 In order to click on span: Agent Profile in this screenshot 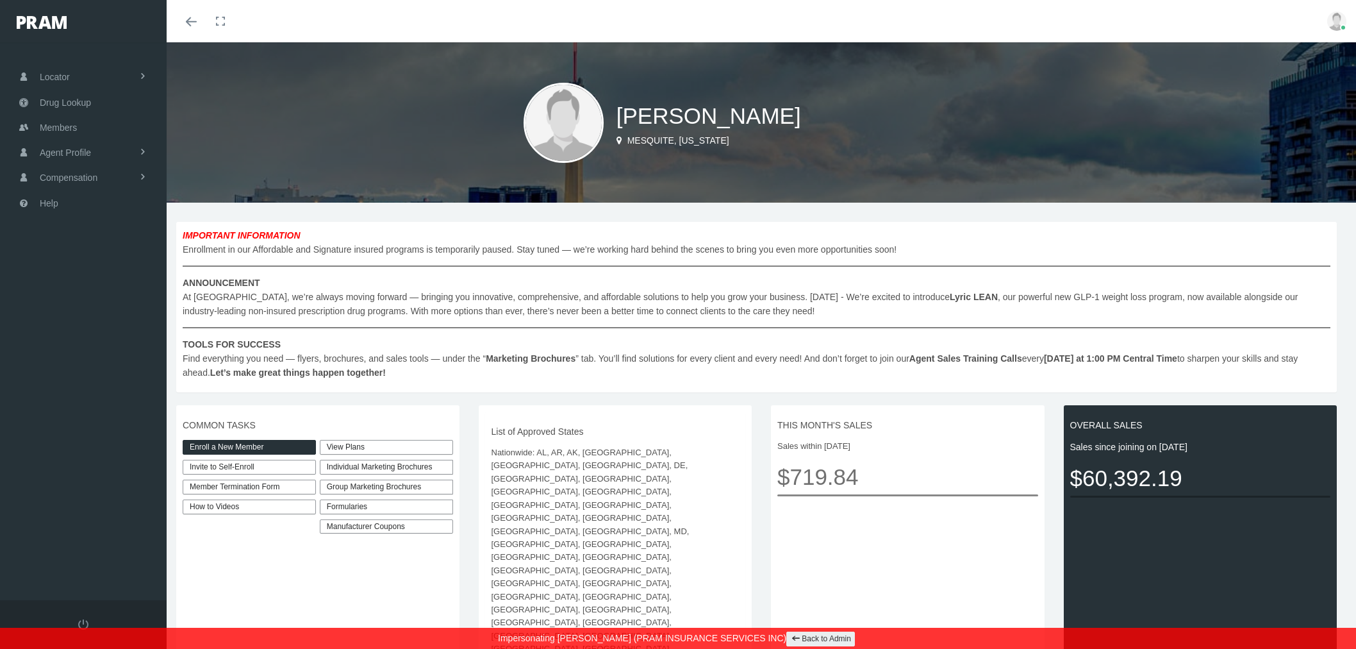, I will do `click(65, 153)`.